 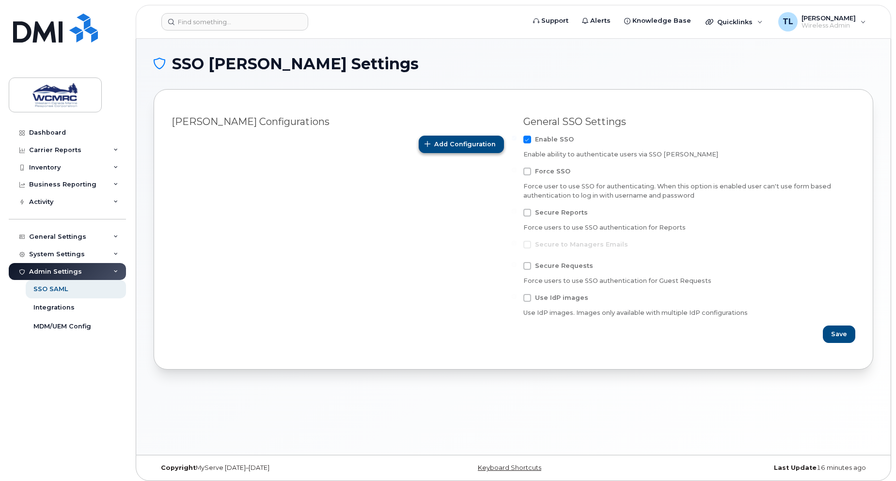 What do you see at coordinates (581, 244) in the screenshot?
I see `span: Secure to Managers Emails` at bounding box center [581, 244].